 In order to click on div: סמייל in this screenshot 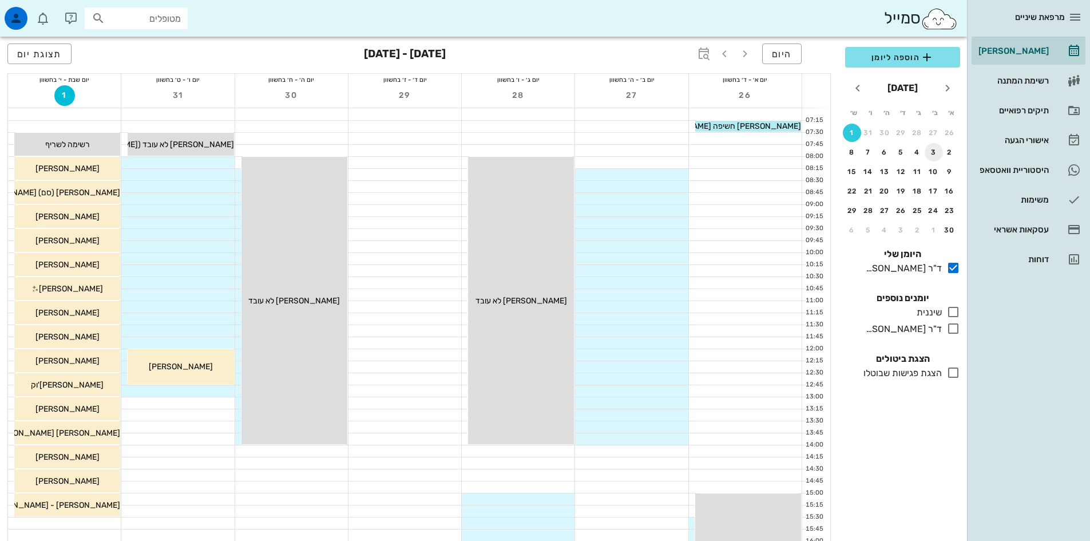, I will do `click(921, 18)`.